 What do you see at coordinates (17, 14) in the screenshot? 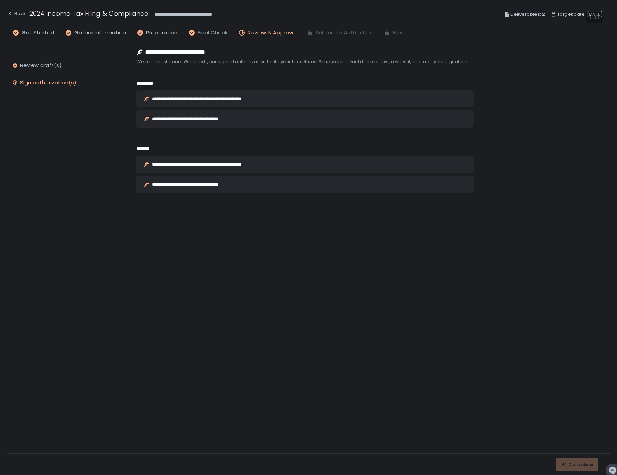
I see `div: Back` at bounding box center [17, 14].